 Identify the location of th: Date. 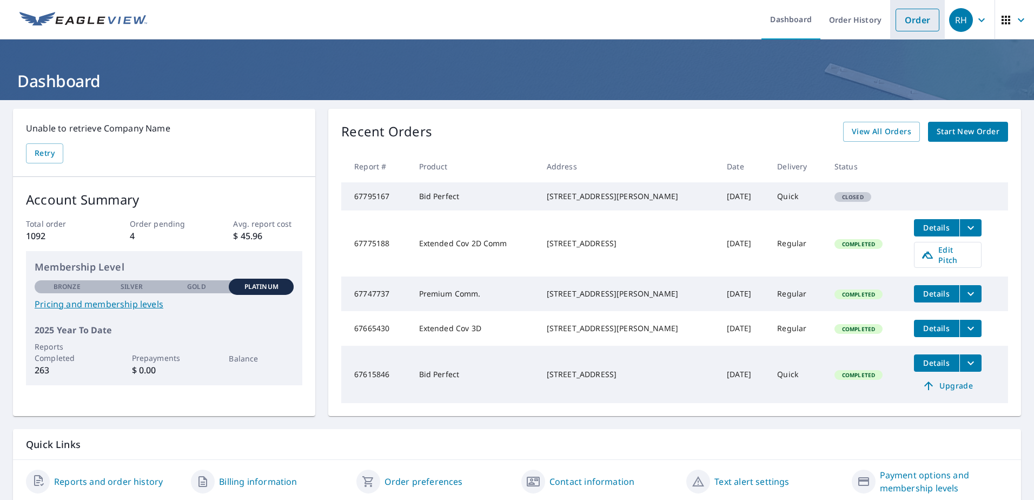
(743, 166).